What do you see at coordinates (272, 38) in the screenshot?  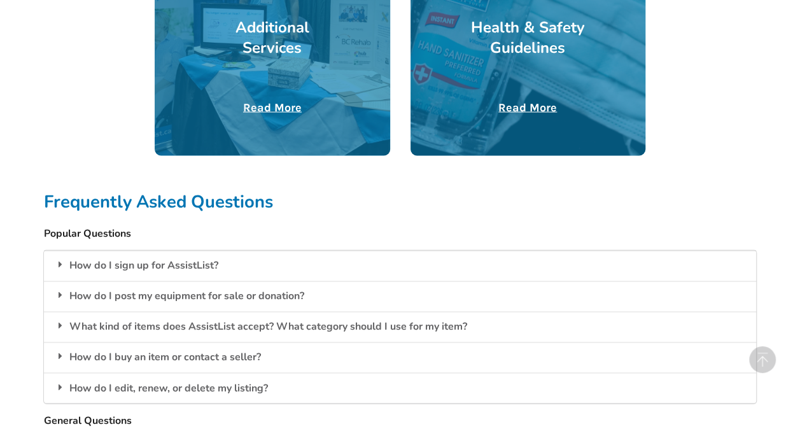 I see `h3: Additional Services` at bounding box center [272, 38].